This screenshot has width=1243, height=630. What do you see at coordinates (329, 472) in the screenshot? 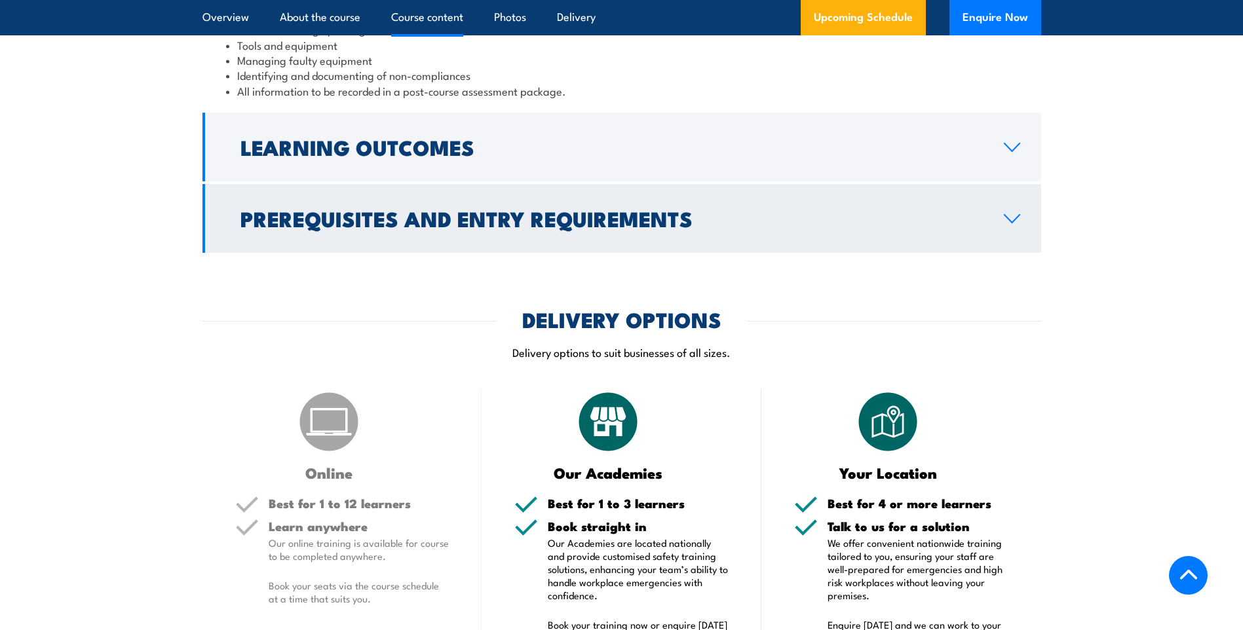
I see `h3: Online` at bounding box center [329, 472].